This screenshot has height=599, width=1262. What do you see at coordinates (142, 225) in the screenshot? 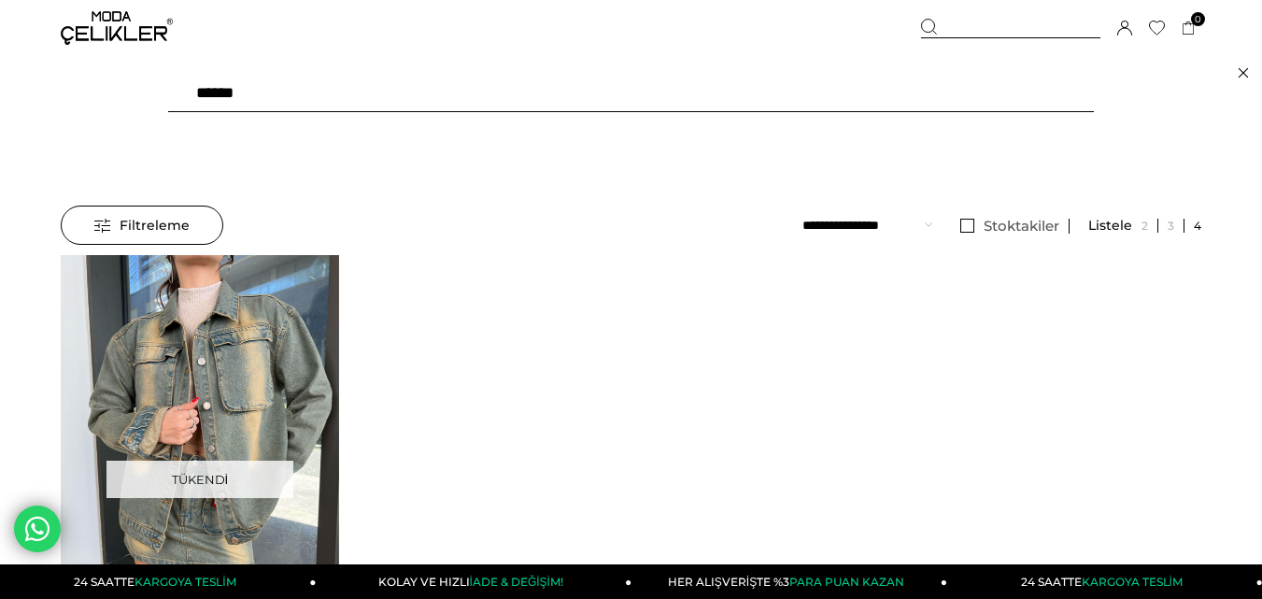
I see `span: Filtreleme` at bounding box center [142, 225].